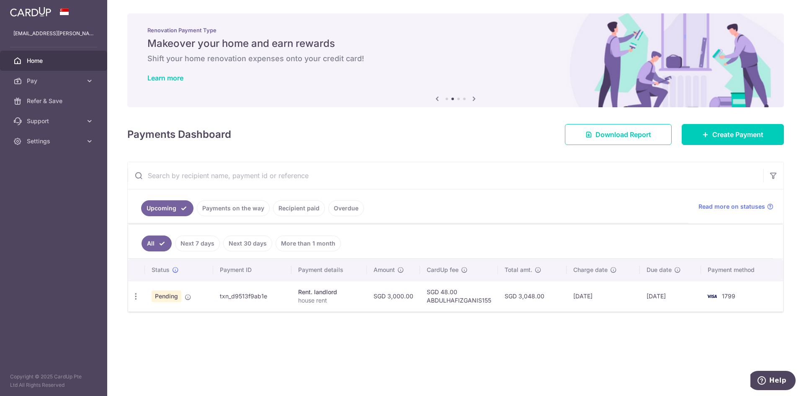 The height and width of the screenshot is (396, 804). I want to click on td: txn_d9513f9ab1e, so click(252, 296).